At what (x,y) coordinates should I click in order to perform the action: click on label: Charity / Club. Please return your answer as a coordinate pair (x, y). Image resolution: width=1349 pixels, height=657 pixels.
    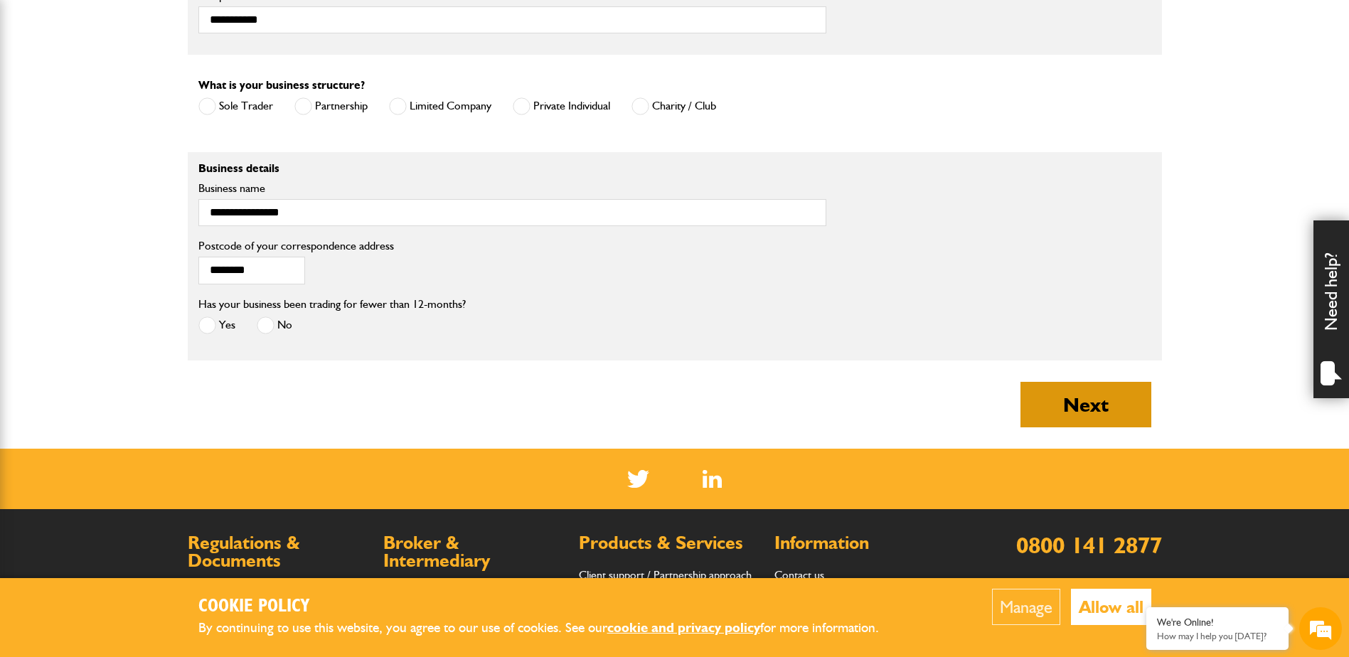
    Looking at the image, I should click on (673, 106).